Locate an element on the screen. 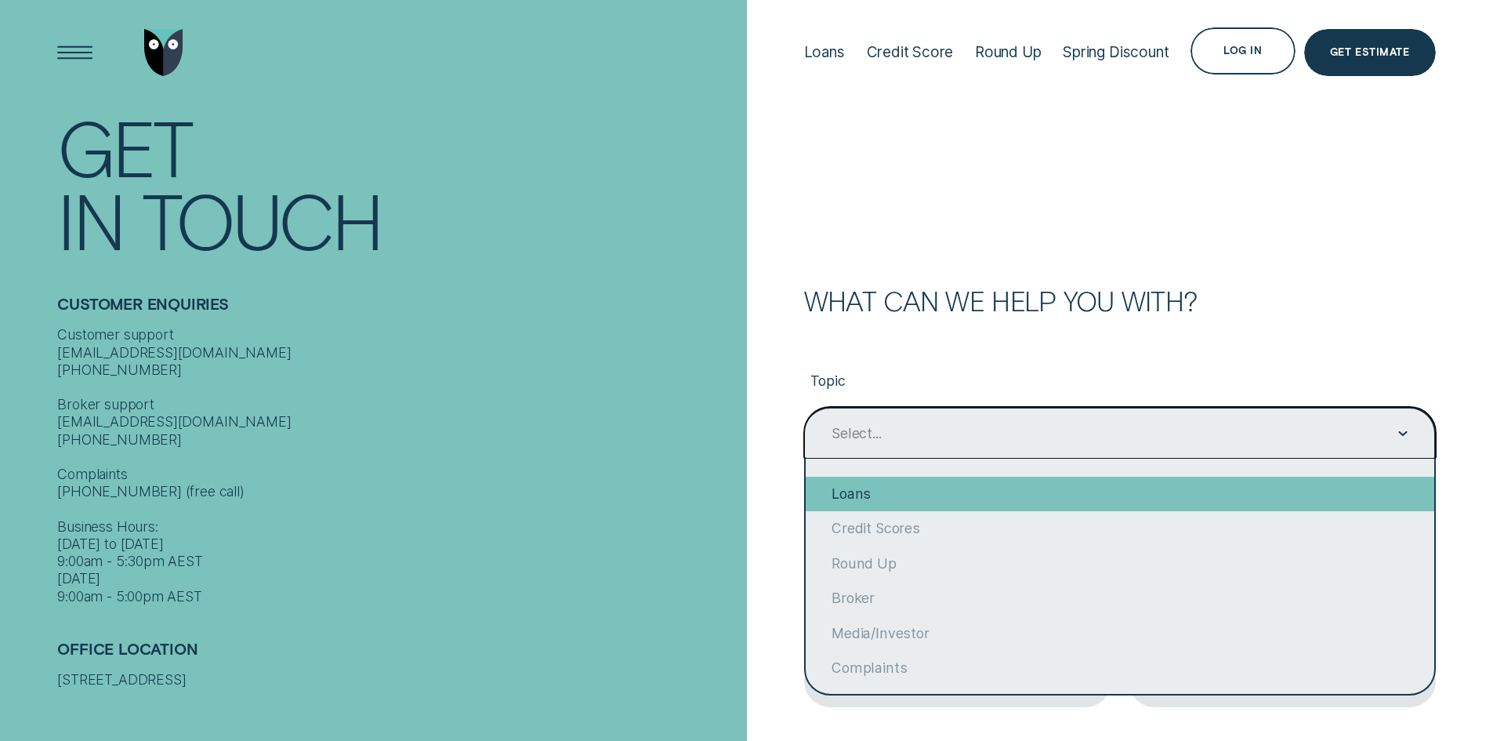 The image size is (1493, 741). img: Wisr is located at coordinates (164, 53).